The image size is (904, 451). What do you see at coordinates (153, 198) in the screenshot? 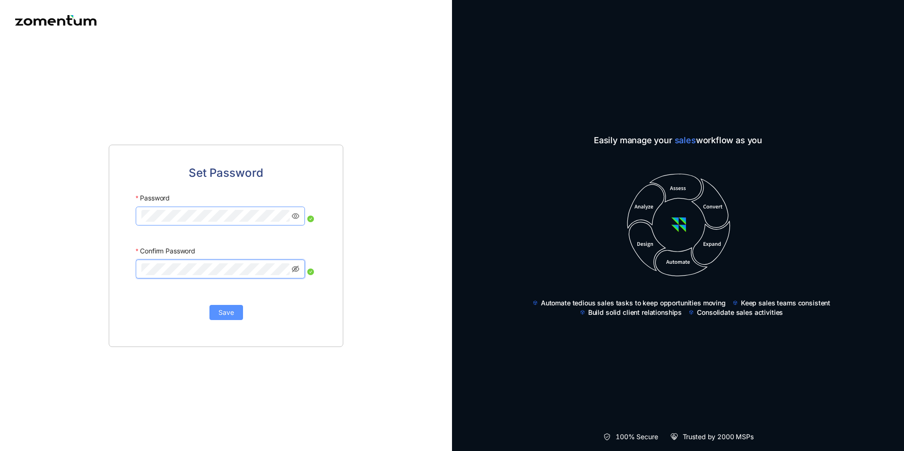
I see `label: Password` at bounding box center [153, 198].